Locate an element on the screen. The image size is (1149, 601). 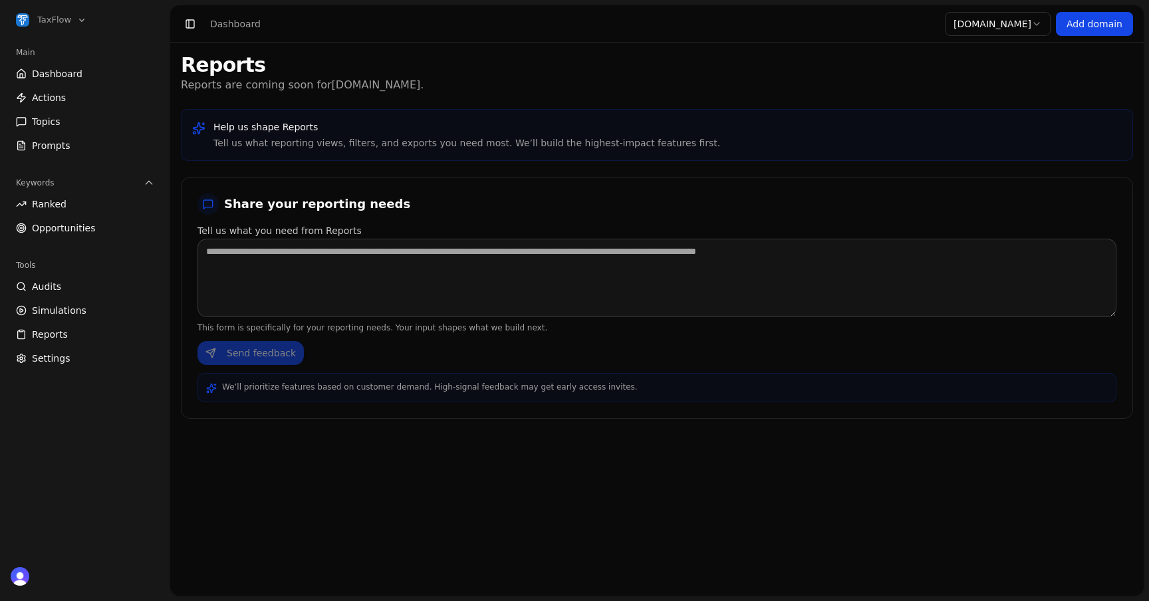
span: Opportunities is located at coordinates (64, 228).